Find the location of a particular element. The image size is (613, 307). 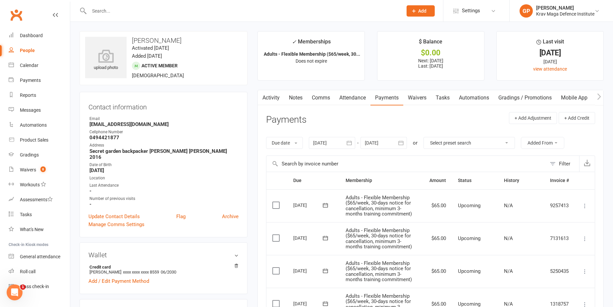

a: Archive is located at coordinates (230, 216).